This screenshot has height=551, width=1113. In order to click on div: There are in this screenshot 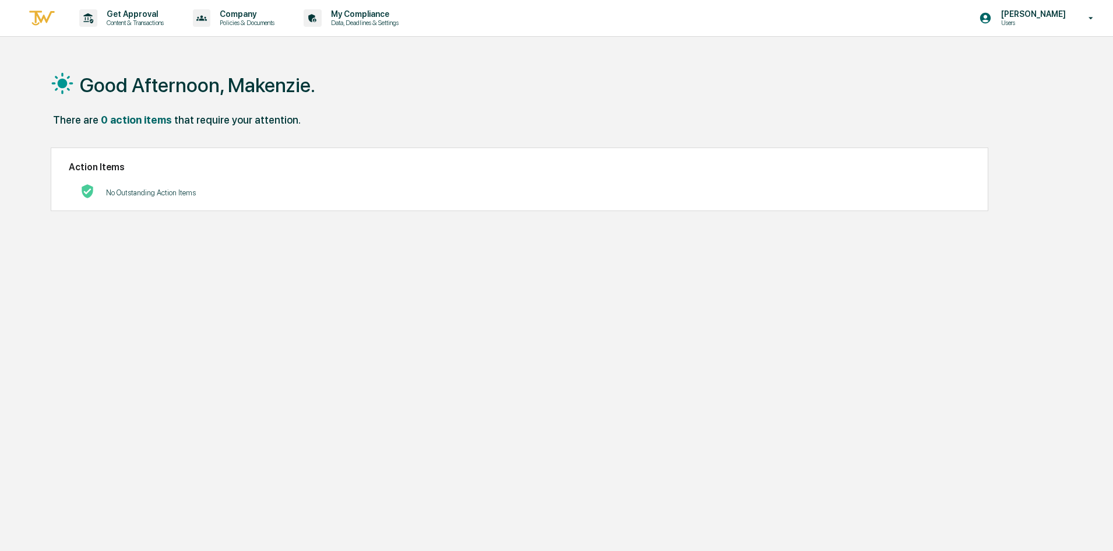, I will do `click(76, 119)`.